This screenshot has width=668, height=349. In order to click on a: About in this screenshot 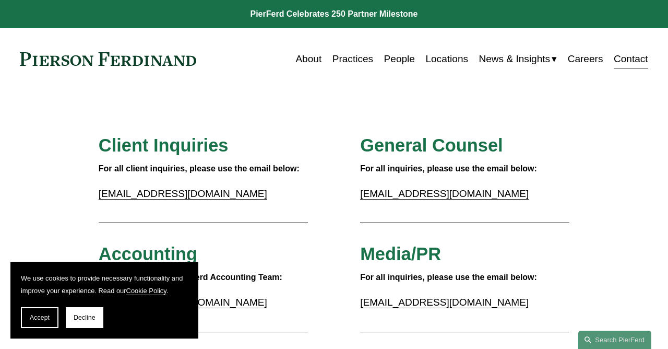, I will do `click(308, 59)`.